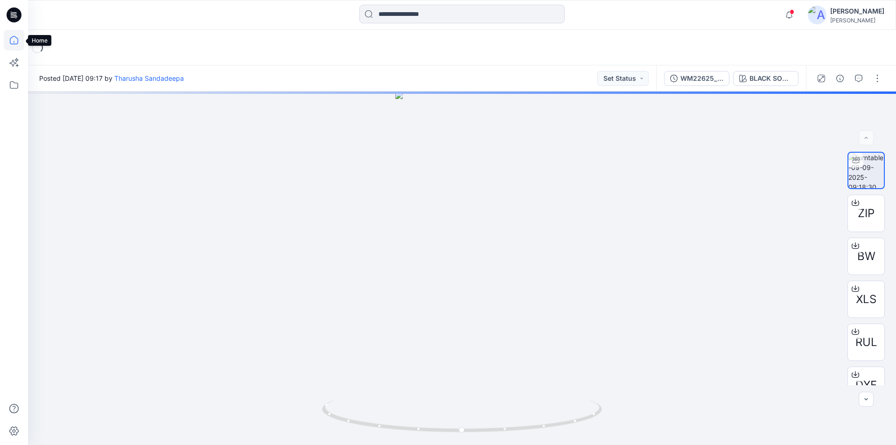 This screenshot has height=445, width=896. What do you see at coordinates (840, 78) in the screenshot?
I see `button: Details` at bounding box center [840, 78].